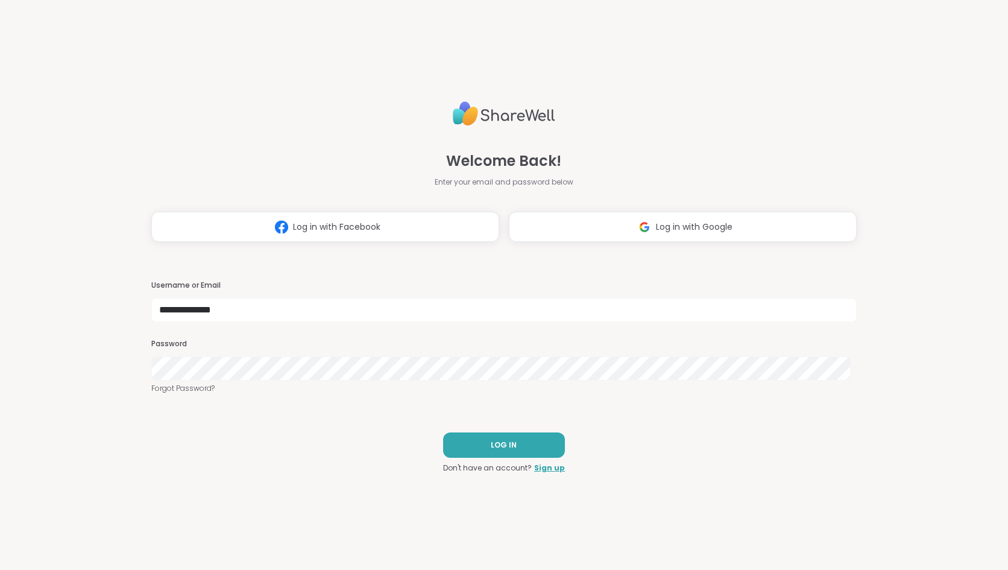 The width and height of the screenshot is (1008, 570). Describe the element at coordinates (504, 388) in the screenshot. I see `a: Forgot Password?` at that location.